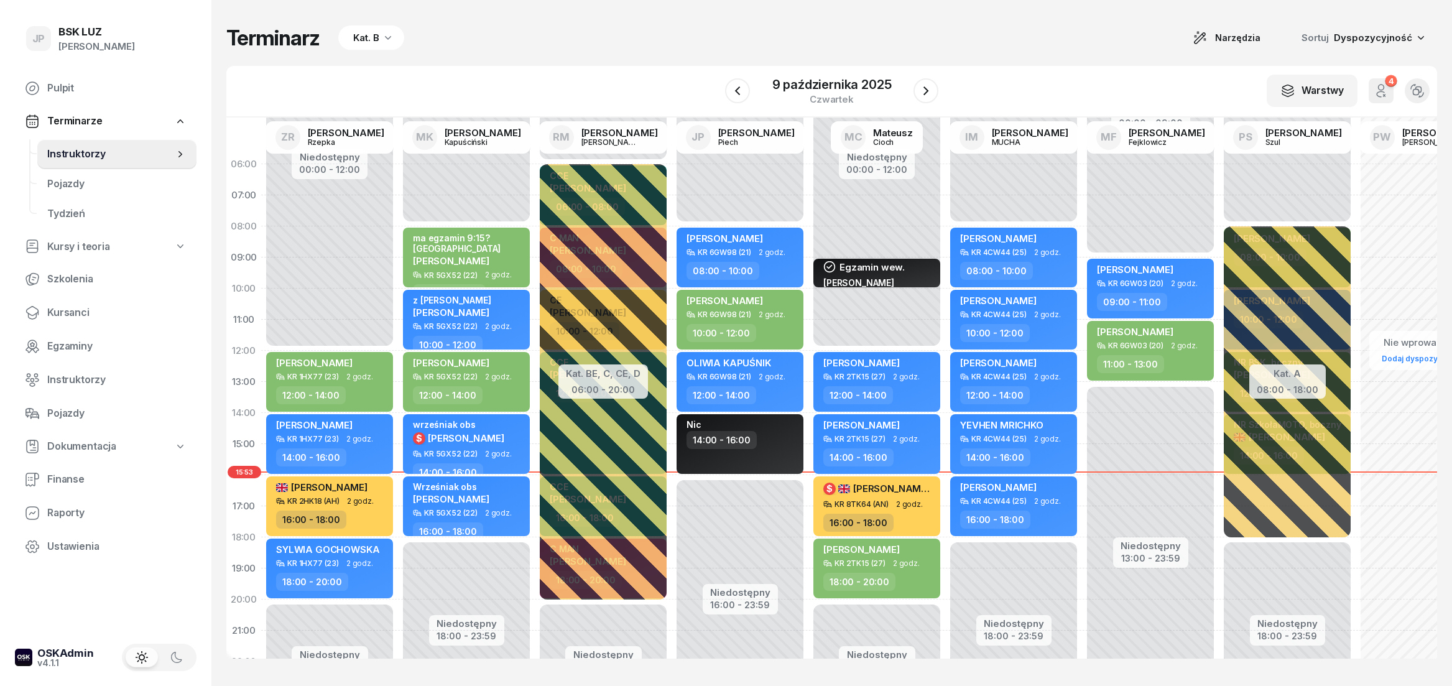 Image resolution: width=1452 pixels, height=686 pixels. I want to click on span: JP, so click(39, 39).